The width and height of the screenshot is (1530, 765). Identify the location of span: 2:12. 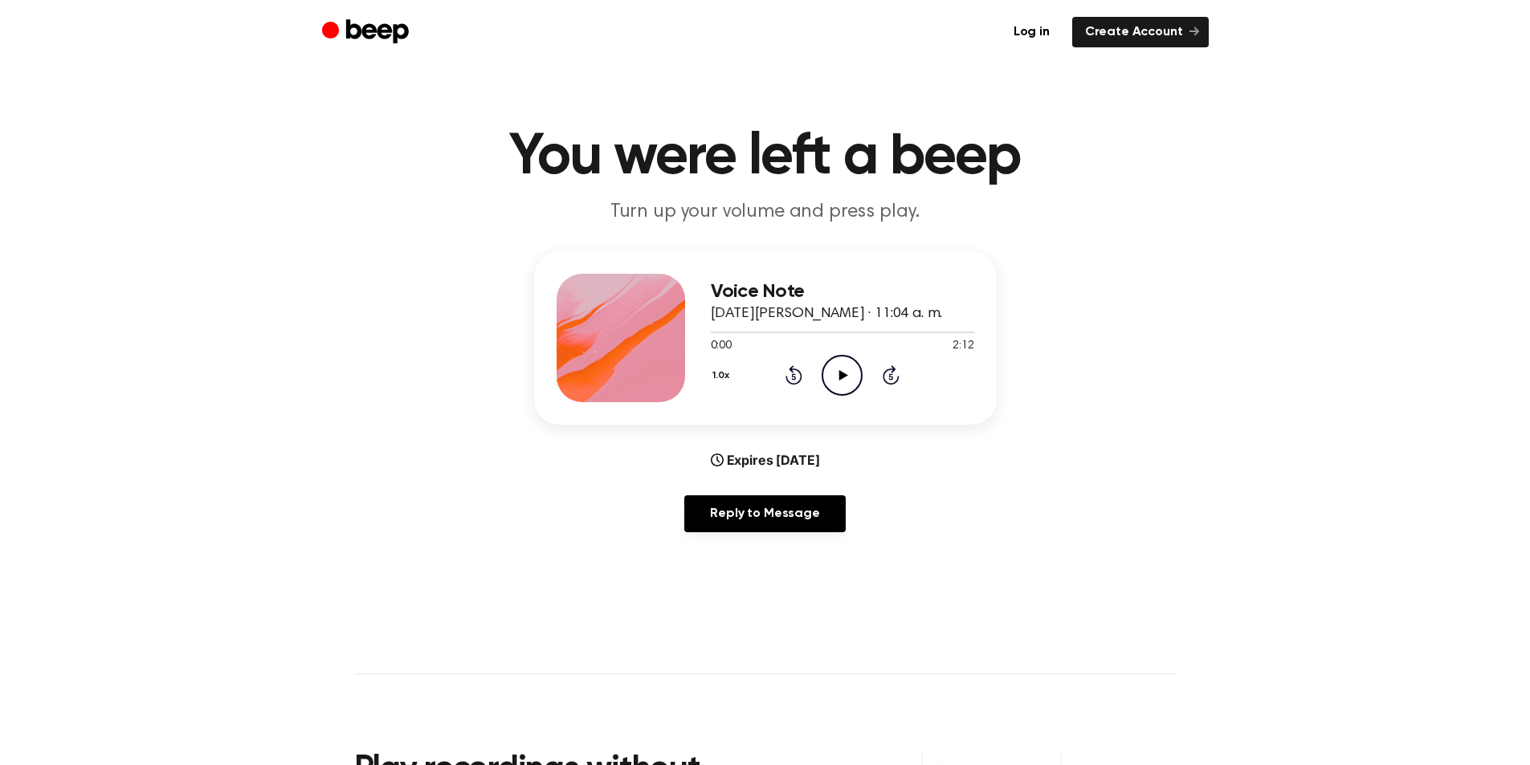
(963, 346).